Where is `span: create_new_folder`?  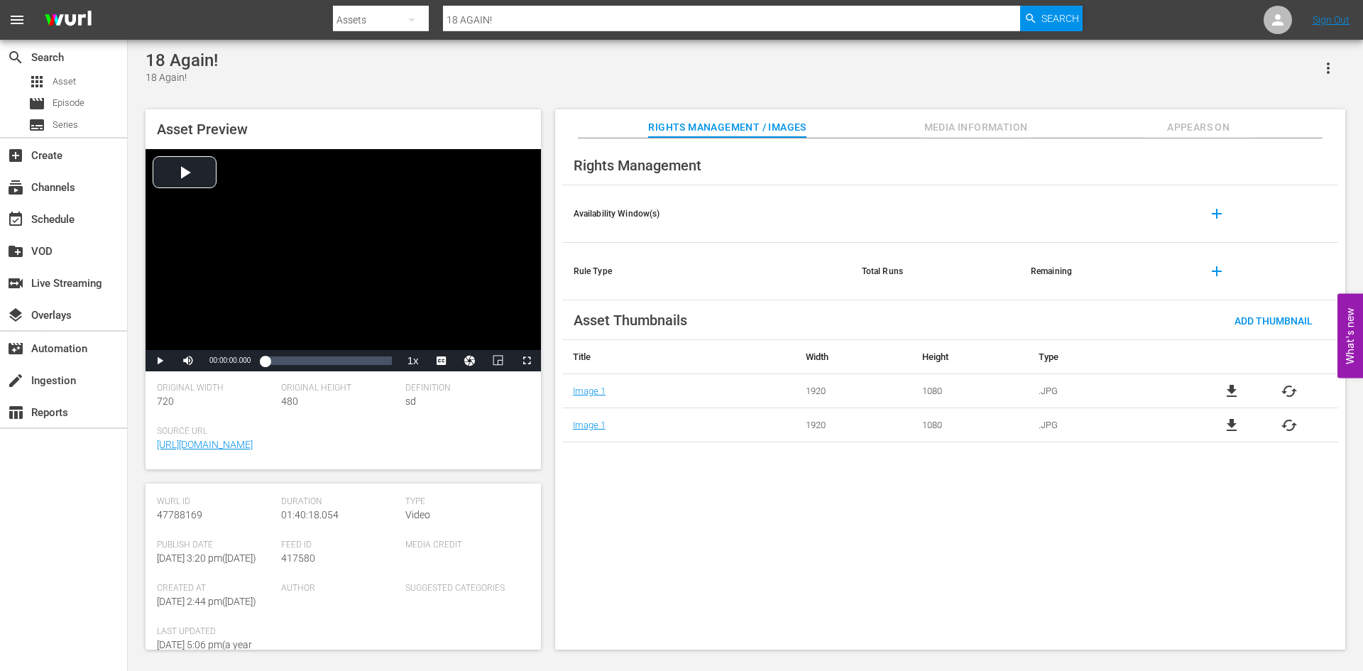 span: create_new_folder is located at coordinates (16, 251).